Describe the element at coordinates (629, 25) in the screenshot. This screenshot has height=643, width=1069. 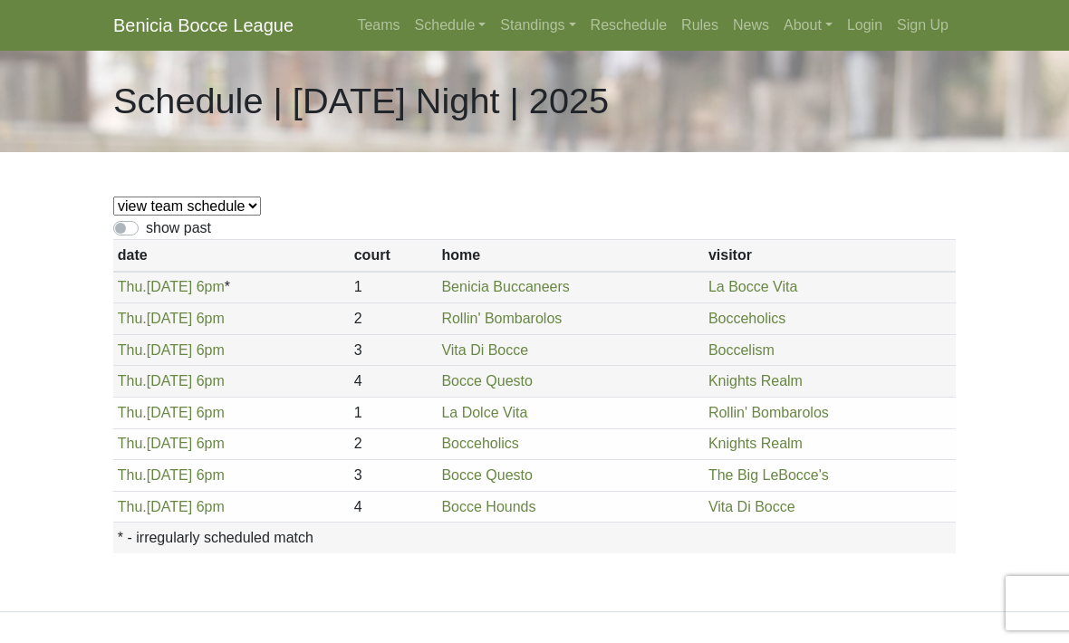
I see `a: Reschedule` at that location.